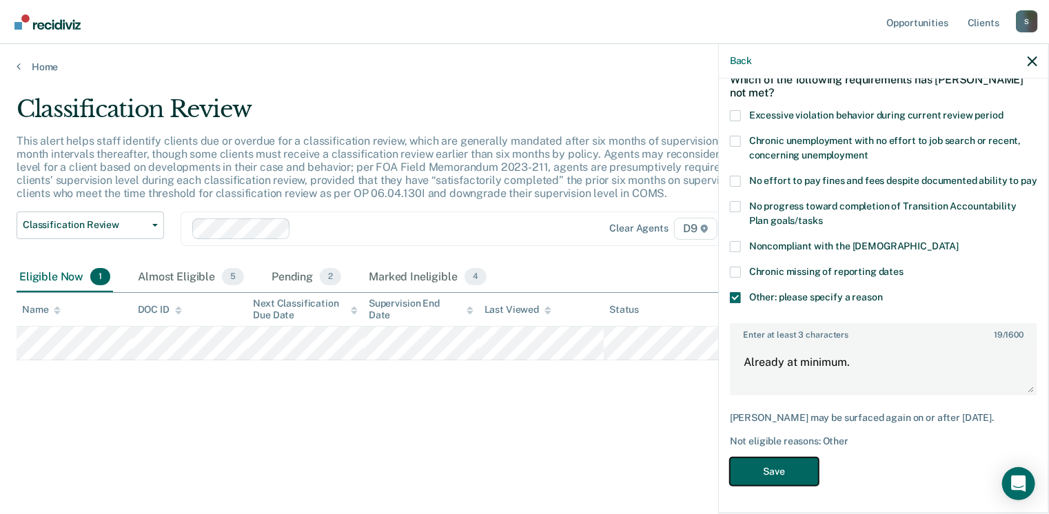 The width and height of the screenshot is (1049, 514). What do you see at coordinates (876, 115) in the screenshot?
I see `span: Excessive violation behavior during current review period` at bounding box center [876, 115].